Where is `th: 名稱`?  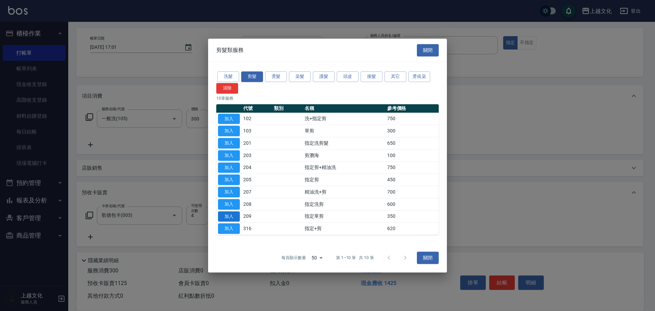
th: 名稱 is located at coordinates (344, 108).